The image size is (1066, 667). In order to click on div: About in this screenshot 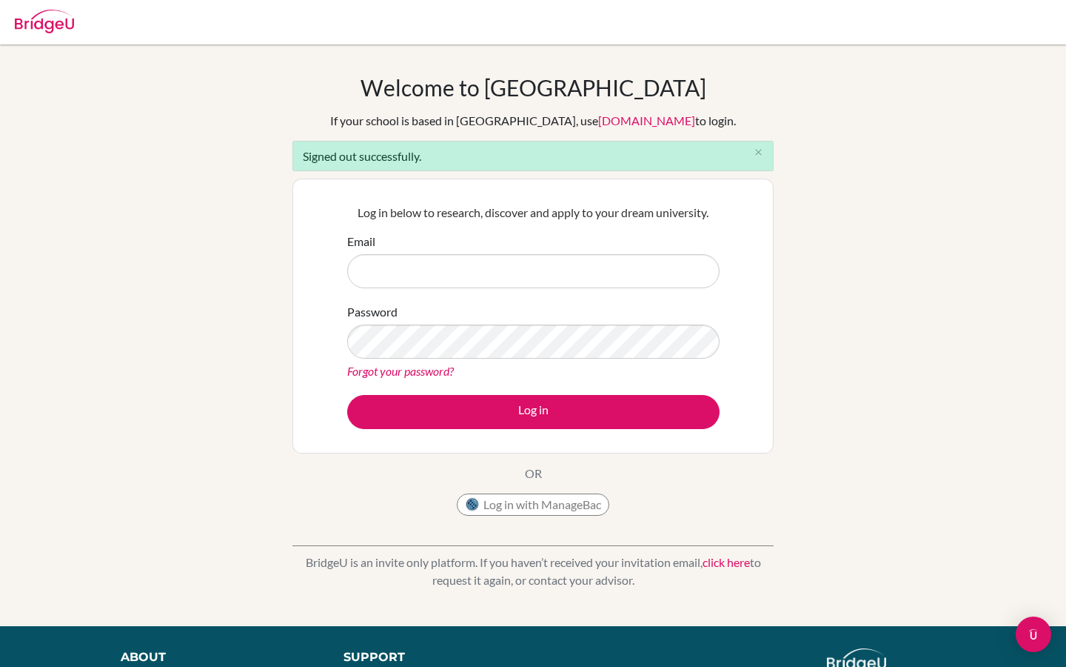, I will do `click(216, 657)`.